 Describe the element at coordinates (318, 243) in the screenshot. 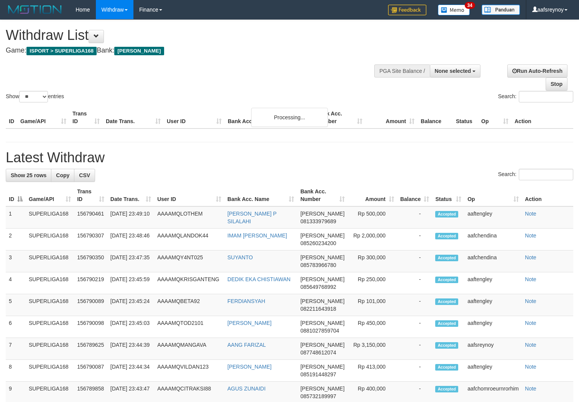

I see `span: Copy 085260234200 to clipboard` at that location.